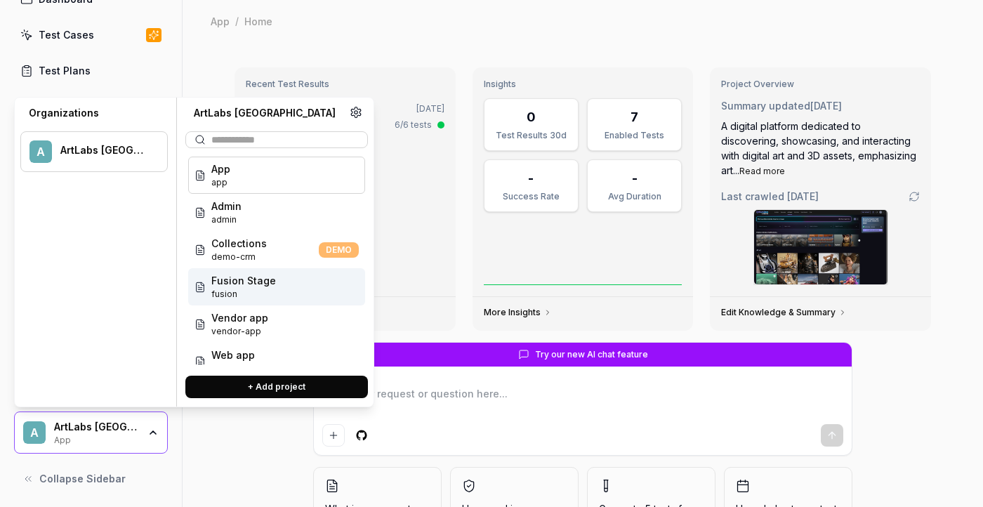  What do you see at coordinates (239, 243) in the screenshot?
I see `span: Collections` at bounding box center [239, 243].